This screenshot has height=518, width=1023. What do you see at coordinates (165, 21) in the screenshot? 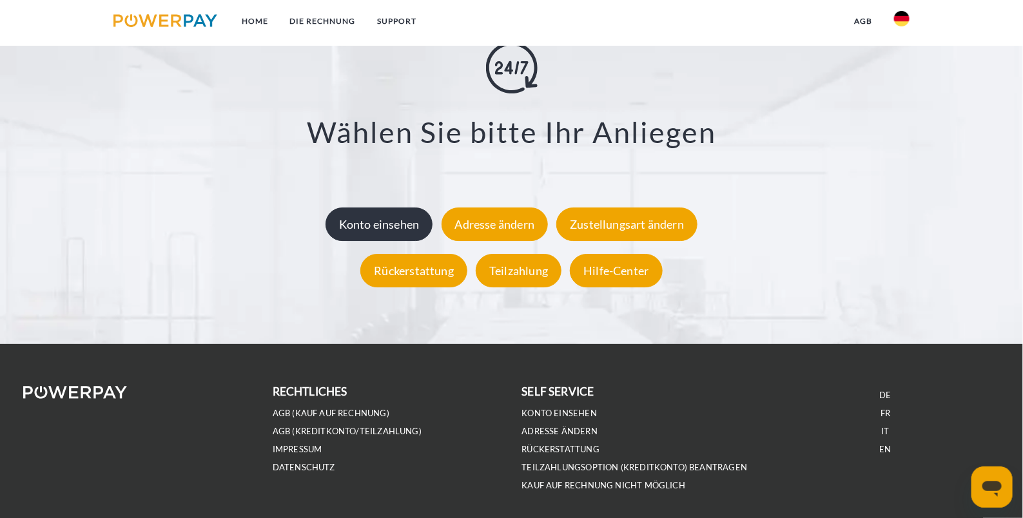
I see `img: logo-powerpay.svg` at bounding box center [165, 21].